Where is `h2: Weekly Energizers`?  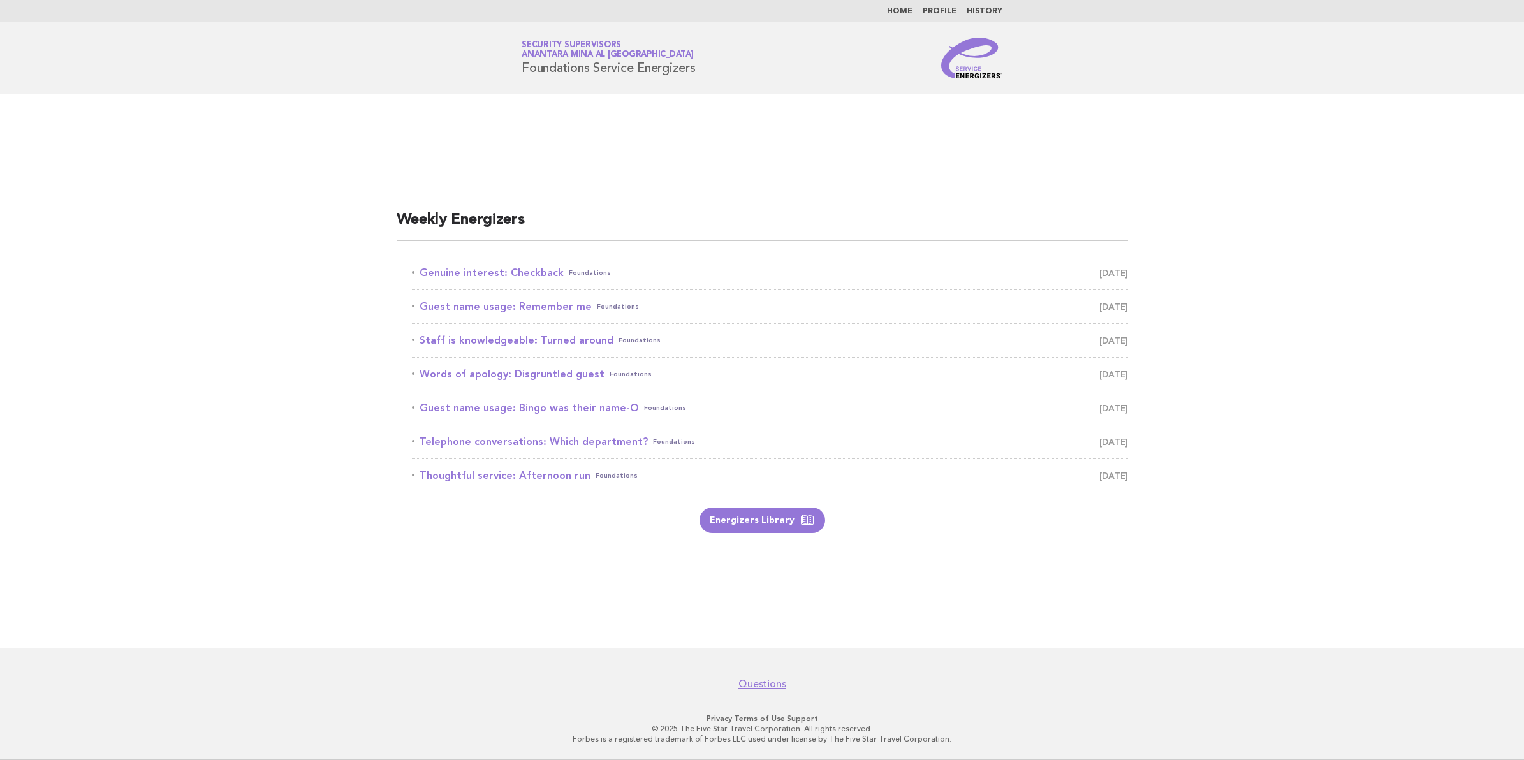
h2: Weekly Energizers is located at coordinates (762, 225).